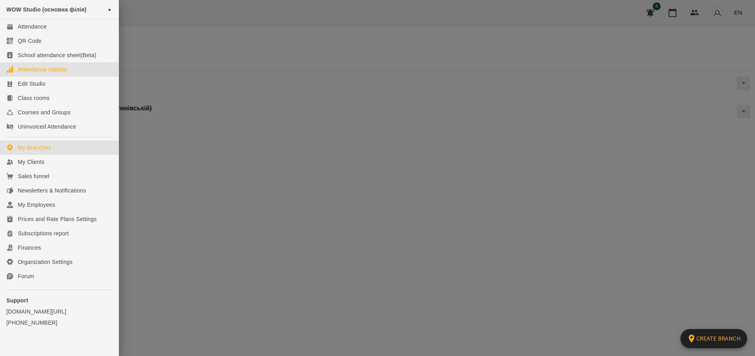 The width and height of the screenshot is (755, 356). I want to click on span: WOW Studio (основна філія), so click(46, 10).